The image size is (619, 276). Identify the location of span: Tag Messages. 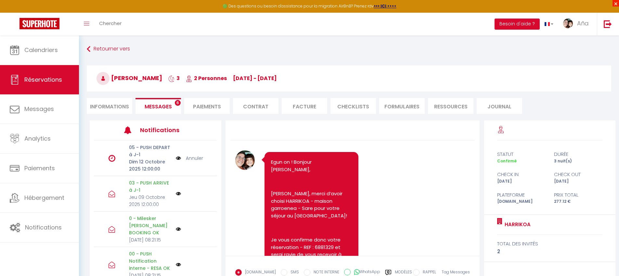
(456, 271).